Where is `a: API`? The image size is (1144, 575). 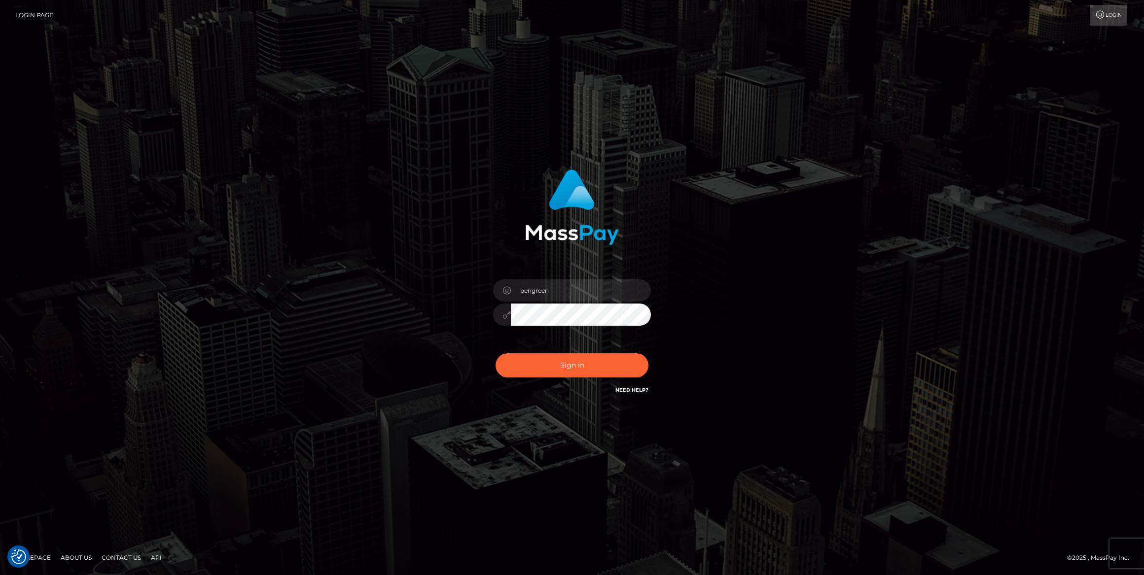 a: API is located at coordinates (156, 558).